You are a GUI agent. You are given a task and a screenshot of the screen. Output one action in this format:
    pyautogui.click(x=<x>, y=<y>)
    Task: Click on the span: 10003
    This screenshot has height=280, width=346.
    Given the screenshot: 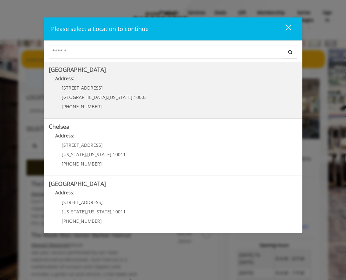 What is the action you would take?
    pyautogui.click(x=140, y=97)
    